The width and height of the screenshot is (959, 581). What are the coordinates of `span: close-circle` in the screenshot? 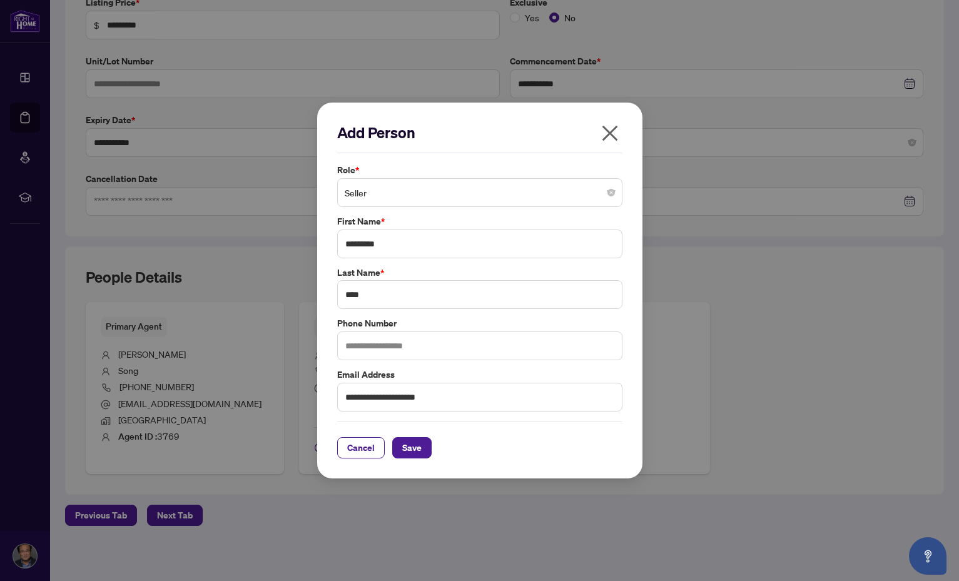 It's located at (611, 193).